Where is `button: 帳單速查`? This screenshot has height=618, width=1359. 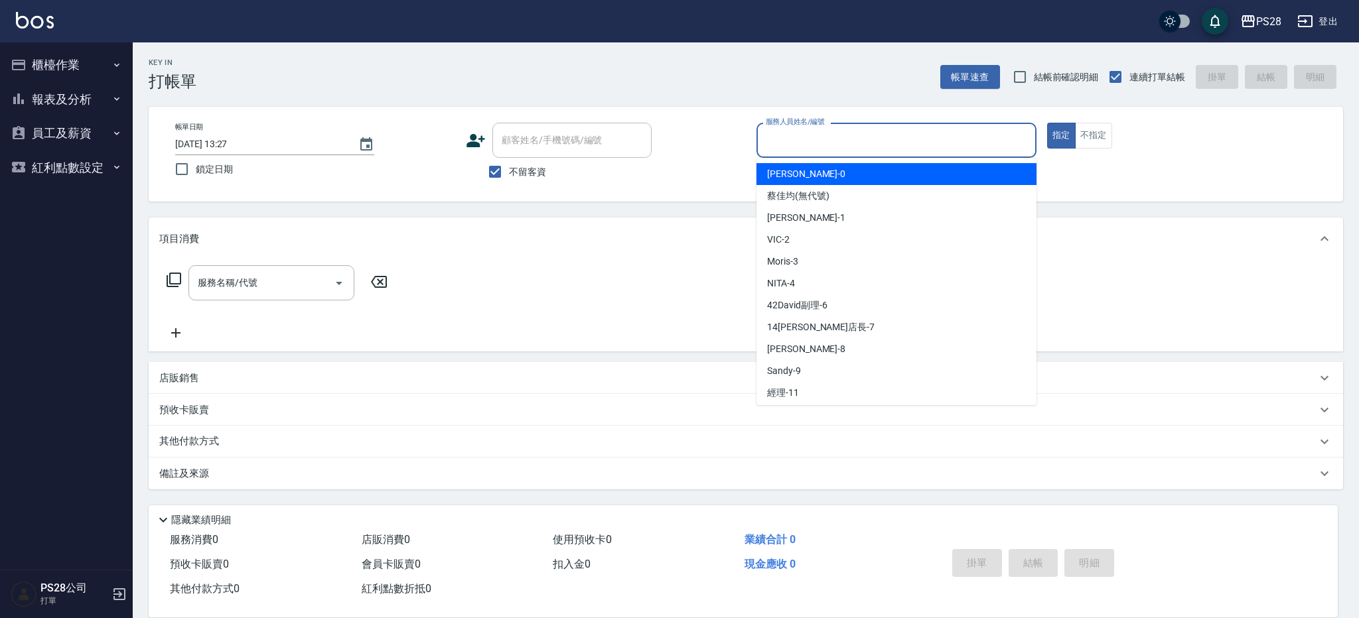 button: 帳單速查 is located at coordinates (970, 77).